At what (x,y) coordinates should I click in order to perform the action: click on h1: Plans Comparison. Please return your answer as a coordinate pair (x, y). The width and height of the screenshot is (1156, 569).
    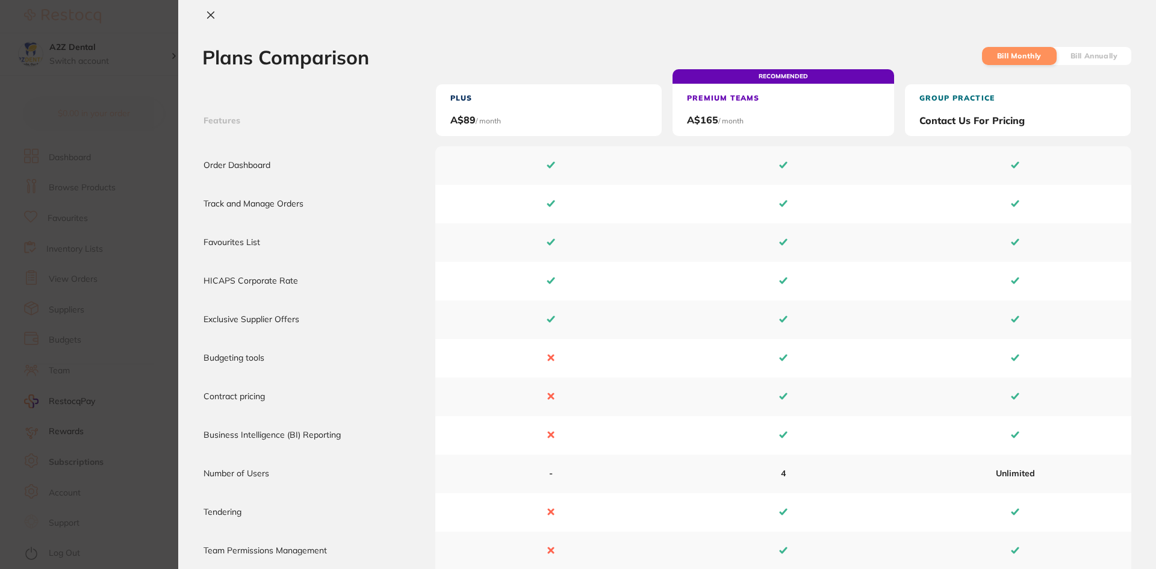
    Looking at the image, I should click on (285, 57).